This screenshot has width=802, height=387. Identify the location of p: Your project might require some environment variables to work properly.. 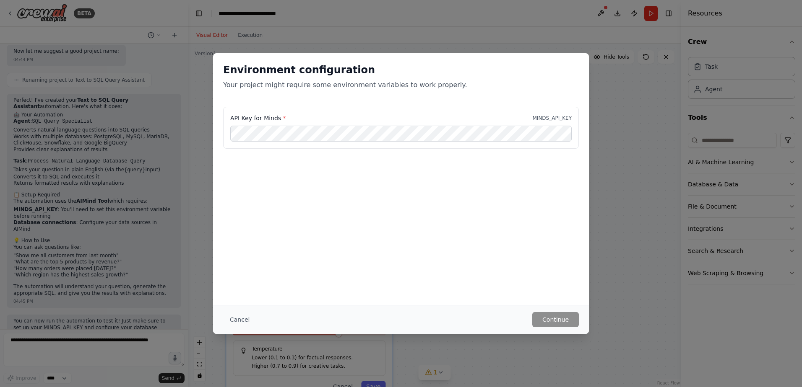
(401, 85).